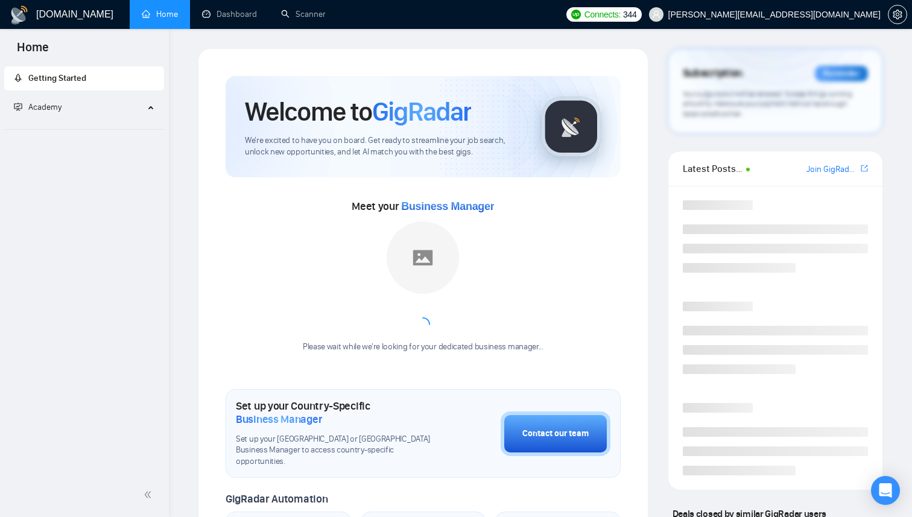 This screenshot has height=517, width=912. I want to click on img: placeholder.png, so click(423, 257).